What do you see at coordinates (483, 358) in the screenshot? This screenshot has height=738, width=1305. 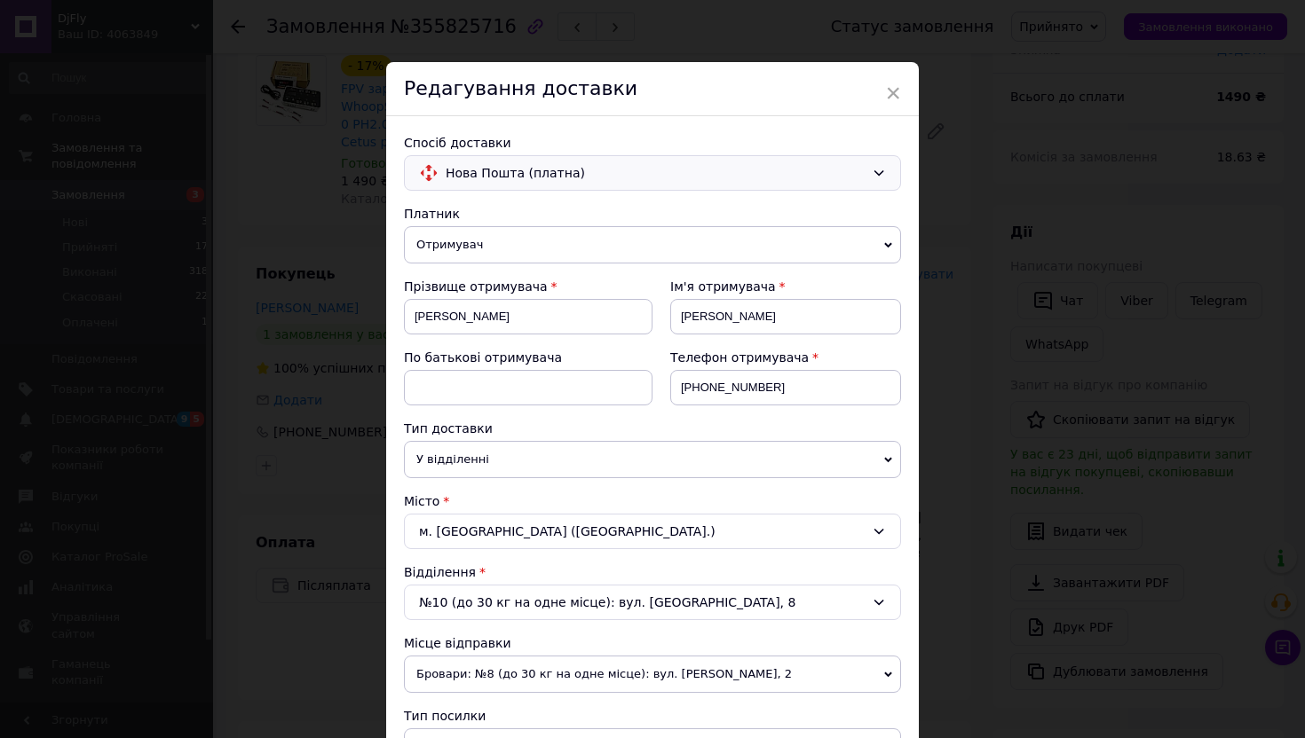 I see `span: По батькові отримувача` at bounding box center [483, 358].